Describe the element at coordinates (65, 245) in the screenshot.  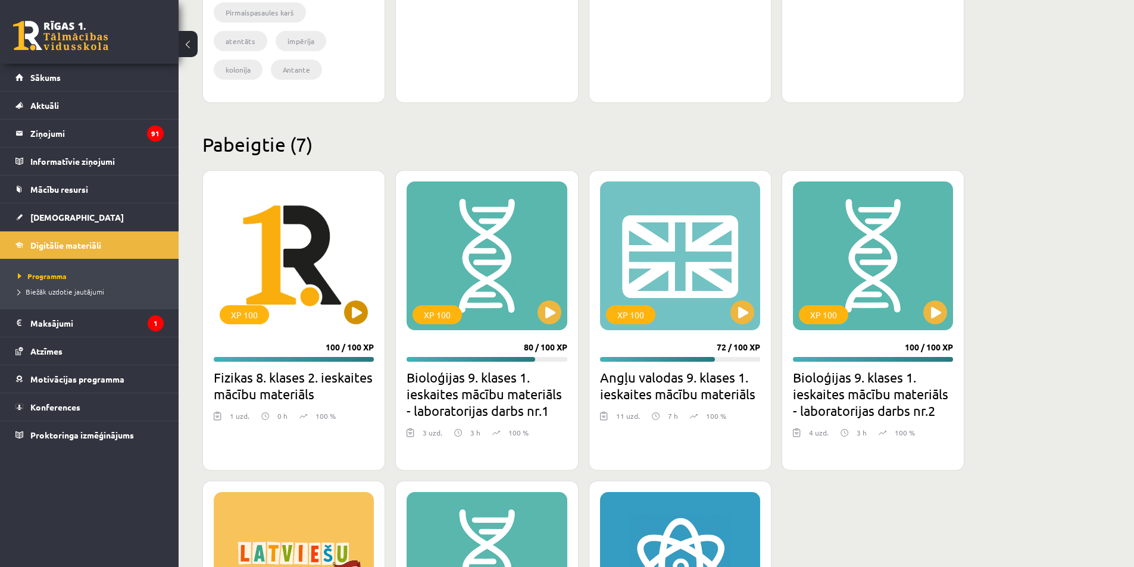
I see `span: Digitālie materiāli` at that location.